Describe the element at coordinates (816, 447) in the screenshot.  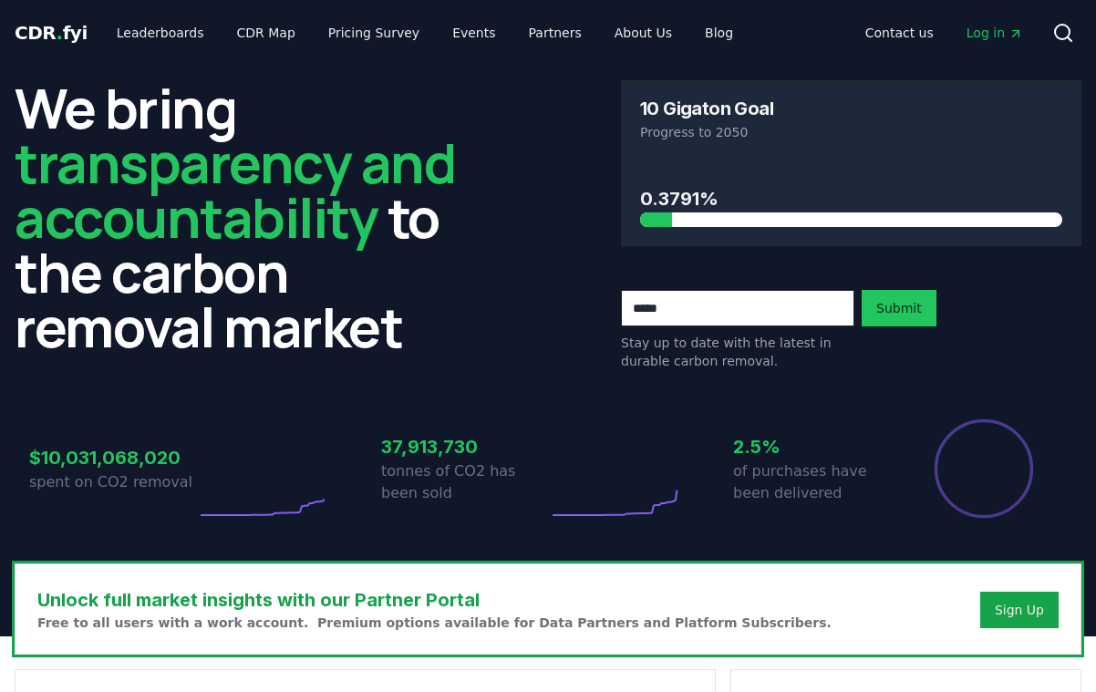
I see `h3: 2.5%` at that location.